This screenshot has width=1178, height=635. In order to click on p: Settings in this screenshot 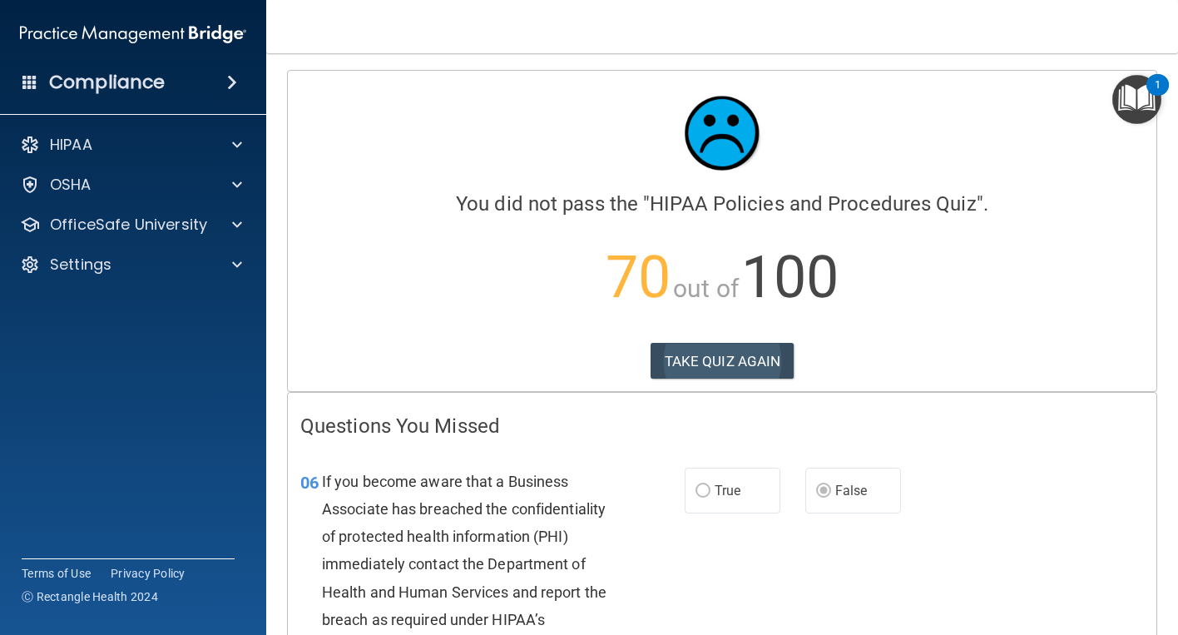, I will do `click(81, 265)`.